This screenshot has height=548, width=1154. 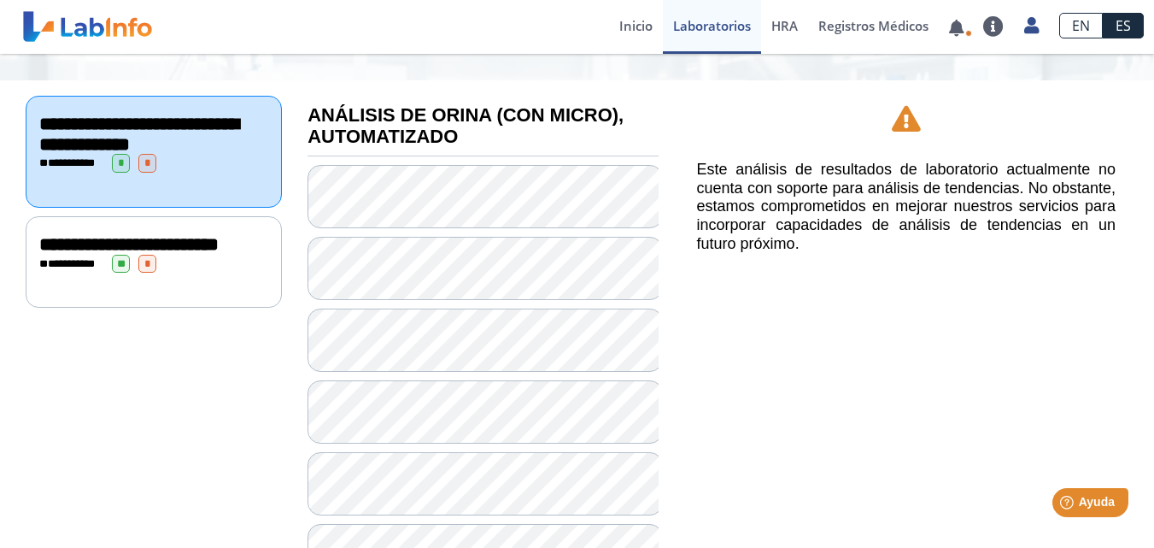 What do you see at coordinates (907, 206) in the screenshot?
I see `font: Este análisis de resultados de laboratorio actualmente no cuenta con soporte para análisis de ten...` at bounding box center [907, 206].